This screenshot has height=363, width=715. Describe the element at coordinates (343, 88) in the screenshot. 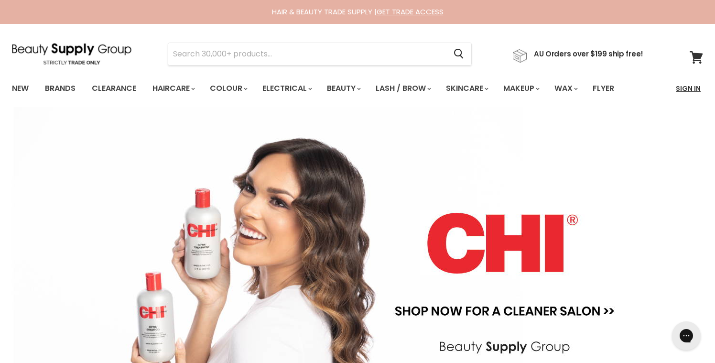

I see `a: Beauty` at that location.